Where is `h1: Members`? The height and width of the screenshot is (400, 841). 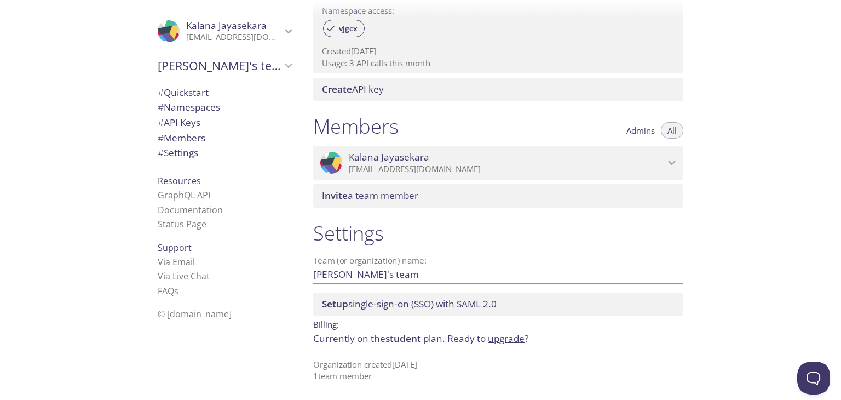
h1: Members is located at coordinates (356, 126).